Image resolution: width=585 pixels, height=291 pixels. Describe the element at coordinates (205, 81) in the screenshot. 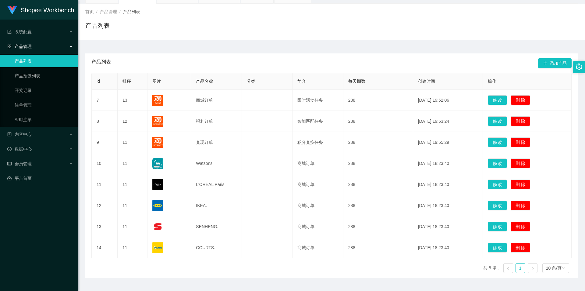

I see `span: 产品名称` at that location.